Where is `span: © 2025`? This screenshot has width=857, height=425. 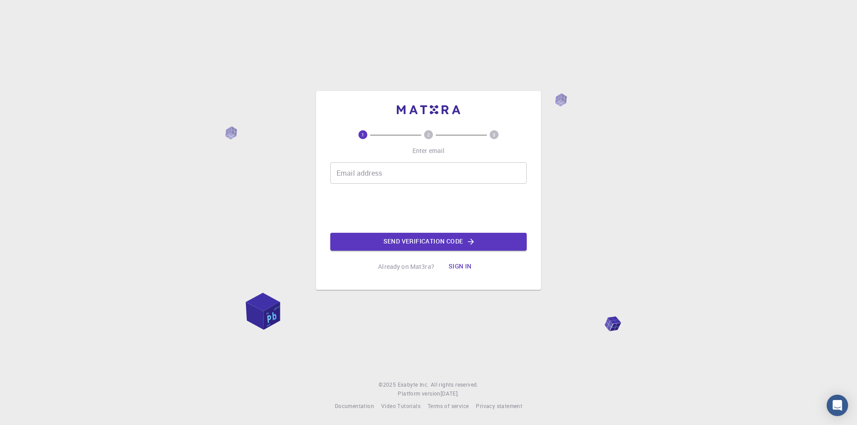
span: © 2025 is located at coordinates (388, 385).